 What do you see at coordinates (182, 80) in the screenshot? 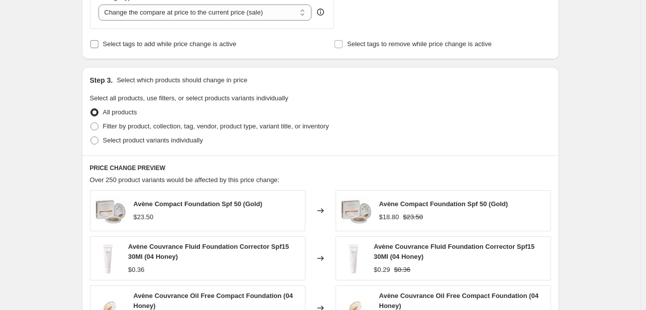
I see `p: Select which products should change in price` at bounding box center [182, 80].